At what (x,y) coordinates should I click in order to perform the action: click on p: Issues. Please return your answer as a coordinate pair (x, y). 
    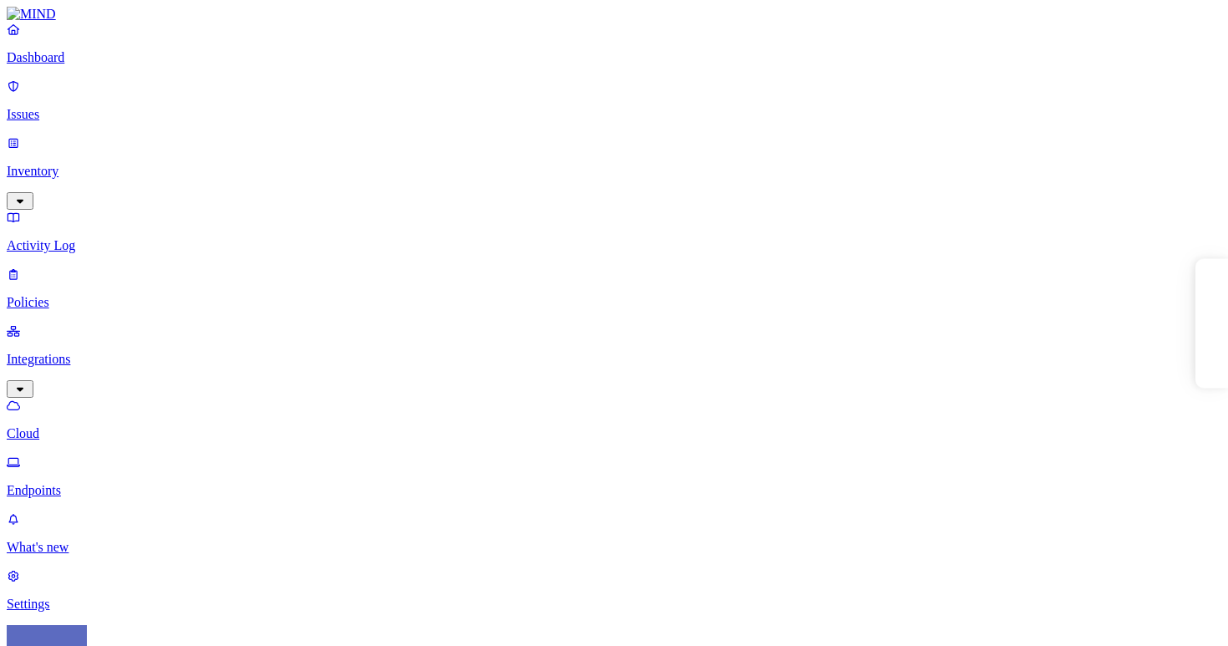
    Looking at the image, I should click on (614, 114).